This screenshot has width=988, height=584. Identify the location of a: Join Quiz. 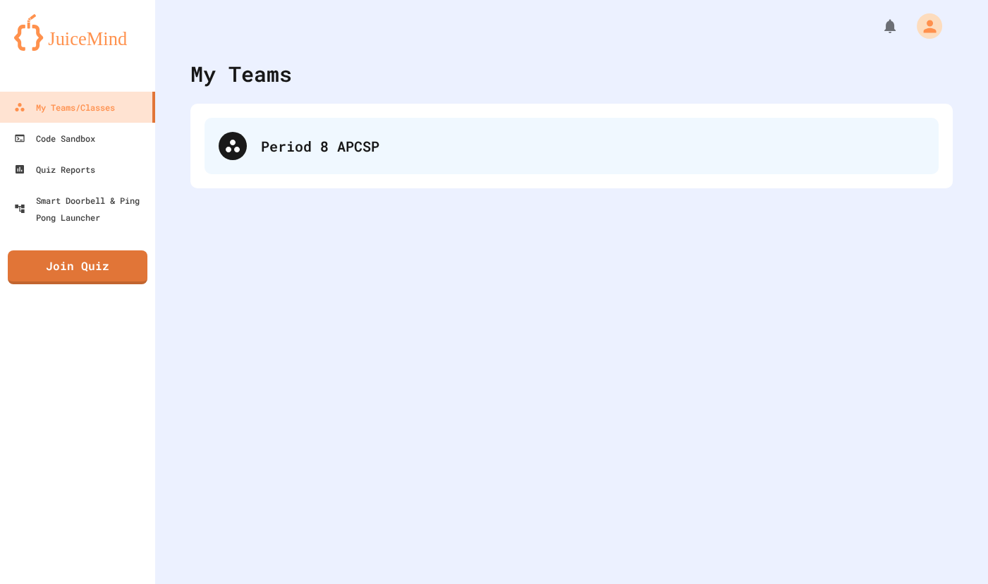
(78, 267).